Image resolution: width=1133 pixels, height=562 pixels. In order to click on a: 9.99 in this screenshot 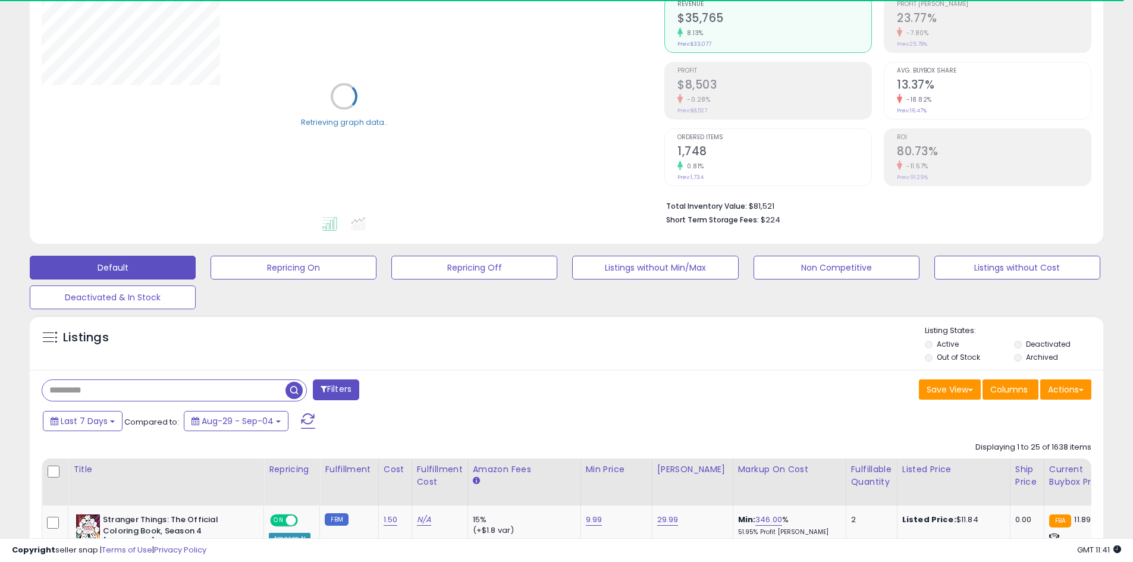, I will do `click(594, 520)`.